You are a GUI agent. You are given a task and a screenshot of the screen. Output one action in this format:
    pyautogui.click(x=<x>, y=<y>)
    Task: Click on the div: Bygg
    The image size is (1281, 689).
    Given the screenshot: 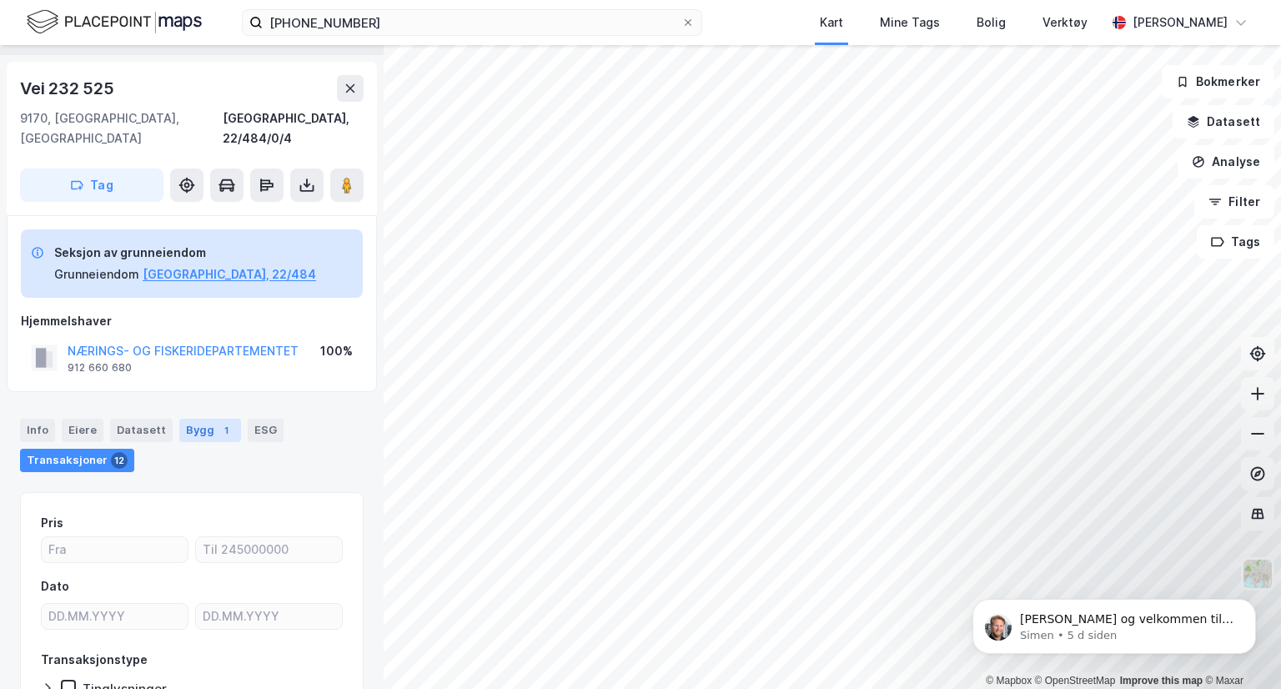 What is the action you would take?
    pyautogui.click(x=210, y=430)
    